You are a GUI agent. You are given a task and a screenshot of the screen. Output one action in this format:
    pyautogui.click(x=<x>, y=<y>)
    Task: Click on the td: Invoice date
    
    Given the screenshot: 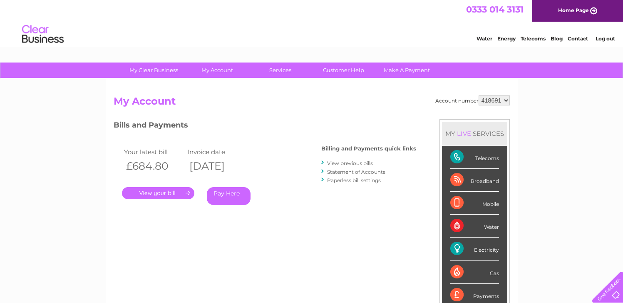 What is the action you would take?
    pyautogui.click(x=217, y=151)
    